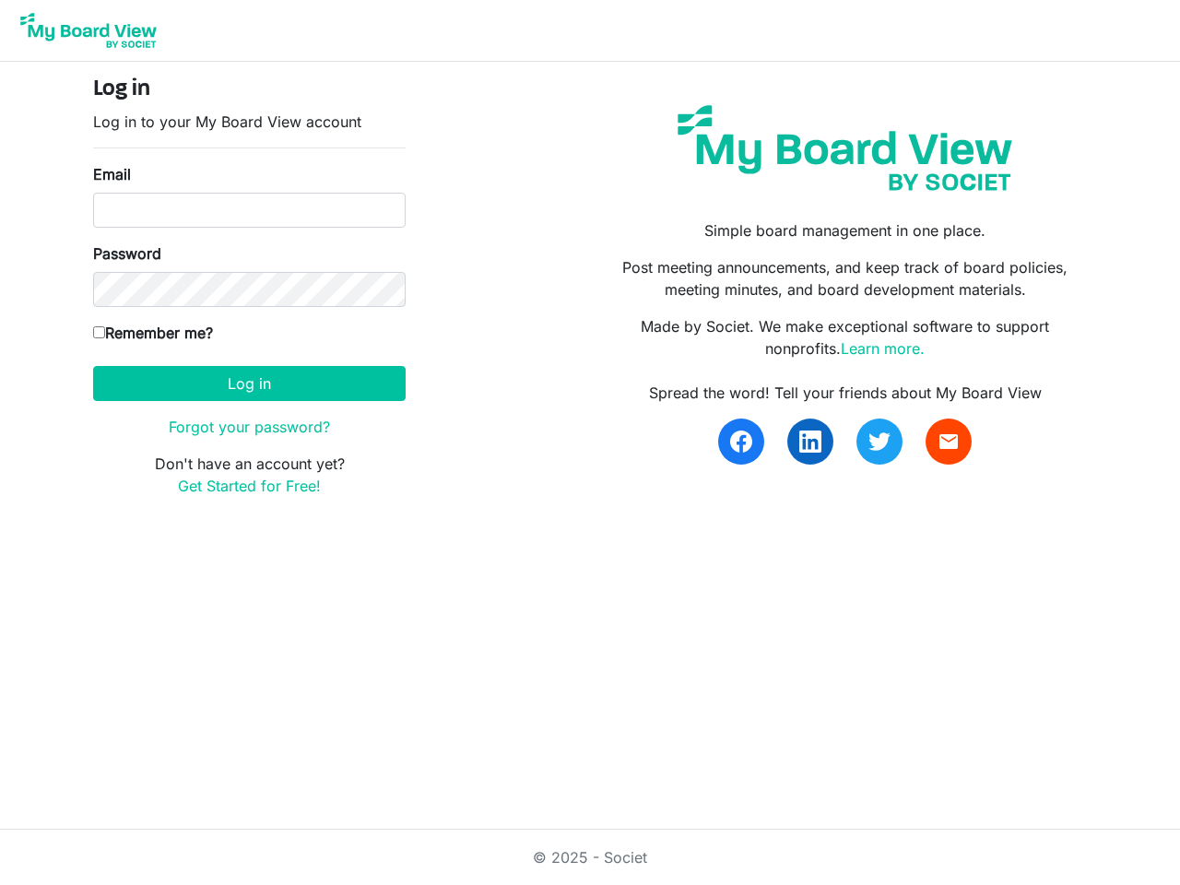 The width and height of the screenshot is (1180, 885). What do you see at coordinates (99, 332) in the screenshot?
I see `input: Remember me?` at bounding box center [99, 332].